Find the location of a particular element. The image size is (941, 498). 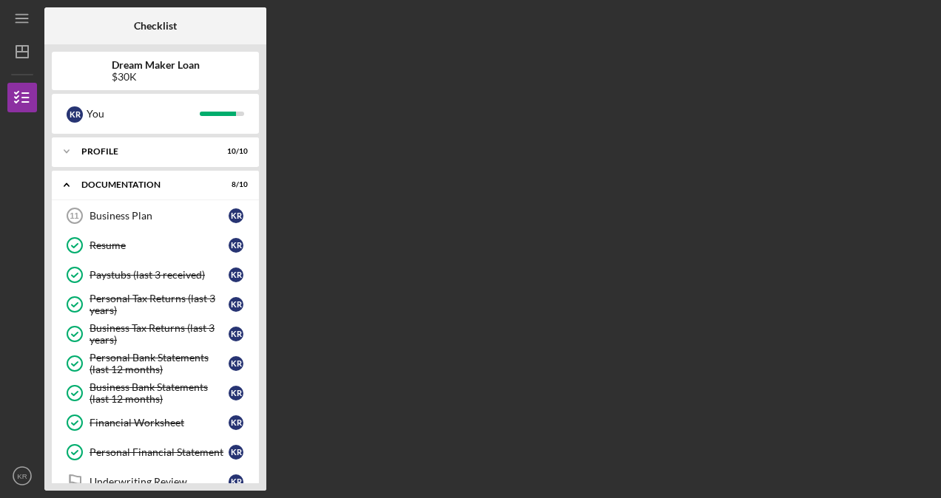

a: Personal Bank Statements (last 12 months)KR is located at coordinates (155, 364).